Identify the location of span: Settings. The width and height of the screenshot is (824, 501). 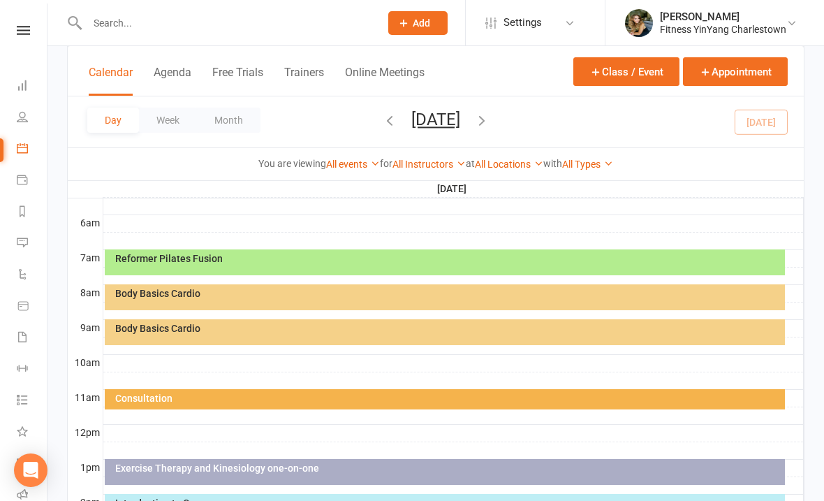
(522, 22).